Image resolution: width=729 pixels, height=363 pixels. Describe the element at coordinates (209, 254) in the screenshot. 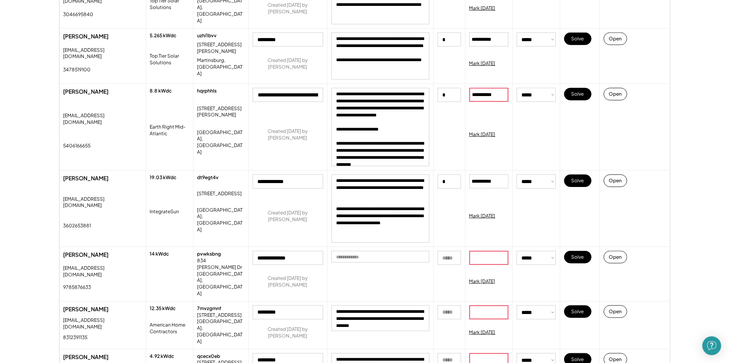

I see `div: pvwksbng` at that location.